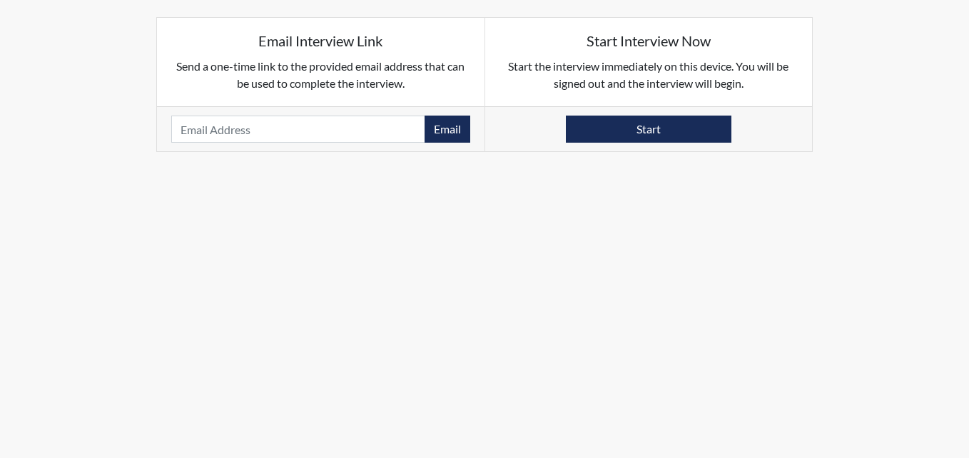 This screenshot has width=969, height=458. Describe the element at coordinates (649, 75) in the screenshot. I see `p: Start the interview immediately on this device. You will be signed out and the interview will begin.` at that location.